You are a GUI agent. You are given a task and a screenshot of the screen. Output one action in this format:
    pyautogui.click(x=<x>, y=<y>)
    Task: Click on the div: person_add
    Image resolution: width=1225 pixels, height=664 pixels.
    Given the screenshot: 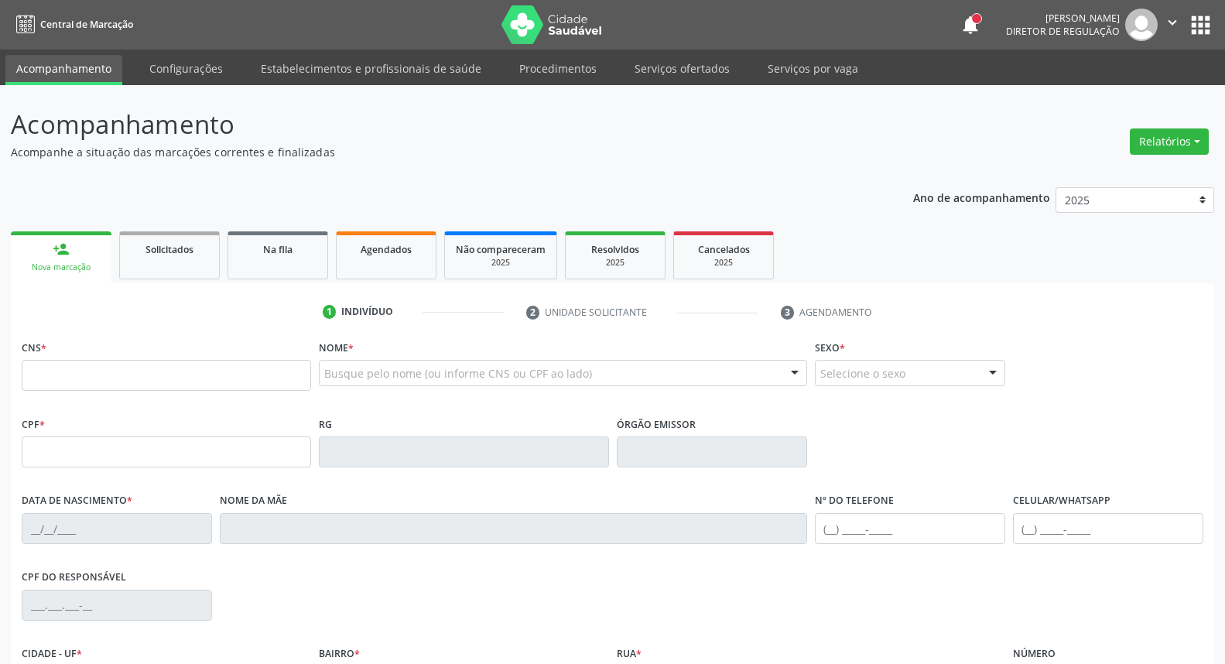 What is the action you would take?
    pyautogui.click(x=61, y=249)
    